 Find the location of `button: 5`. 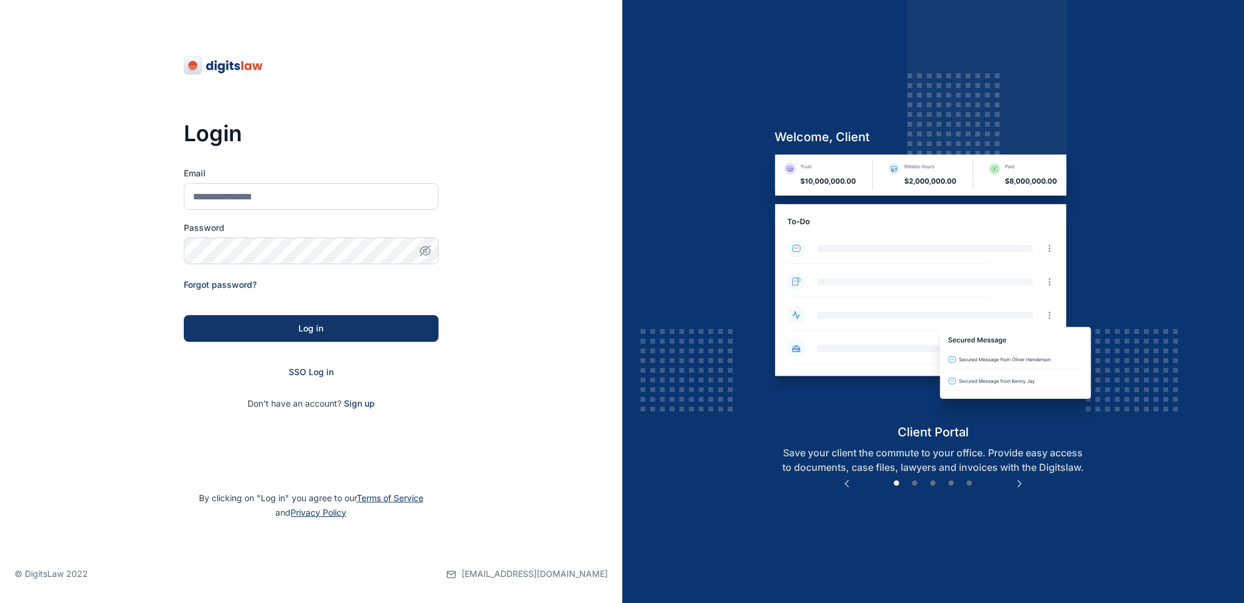

button: 5 is located at coordinates (969, 484).